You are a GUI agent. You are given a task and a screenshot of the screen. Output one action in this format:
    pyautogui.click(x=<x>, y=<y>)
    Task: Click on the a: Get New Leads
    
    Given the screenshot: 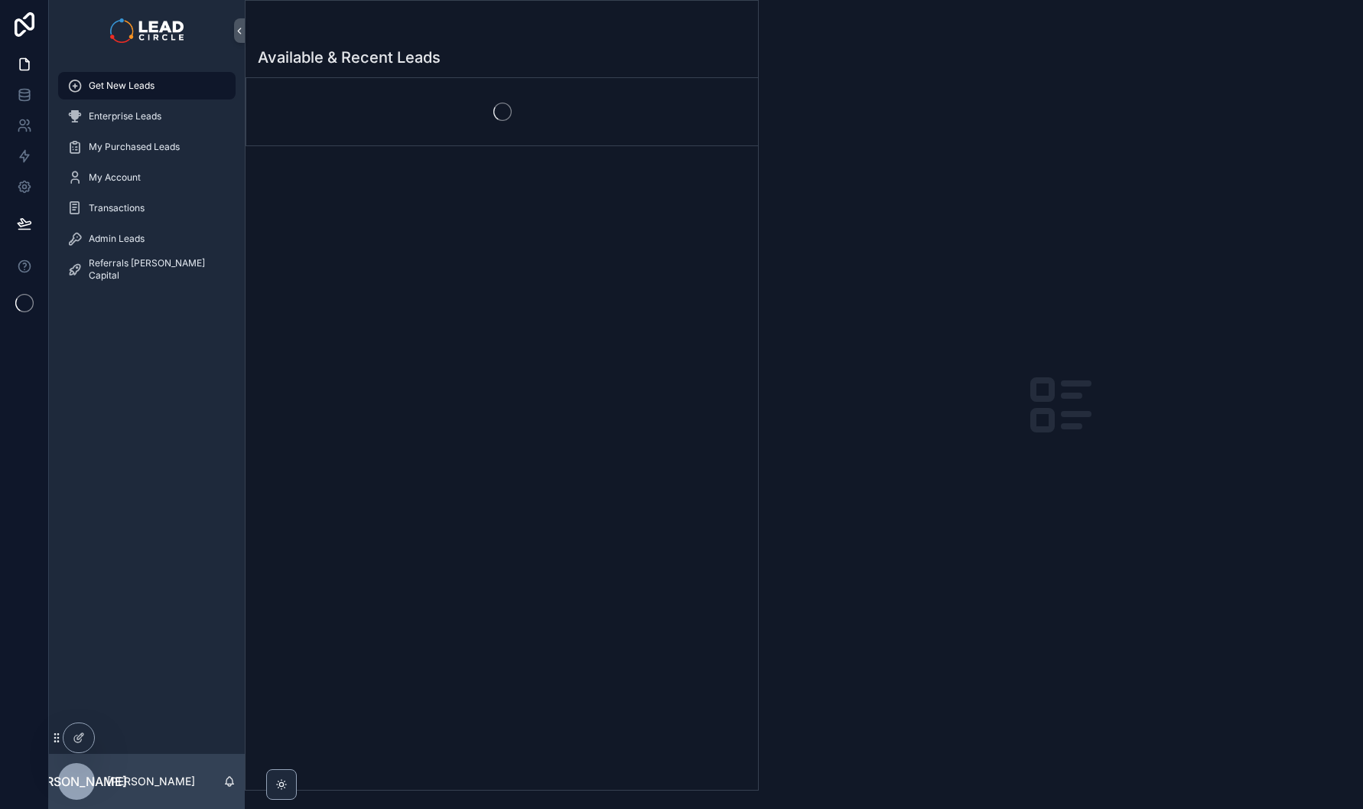 What is the action you would take?
    pyautogui.click(x=147, y=86)
    